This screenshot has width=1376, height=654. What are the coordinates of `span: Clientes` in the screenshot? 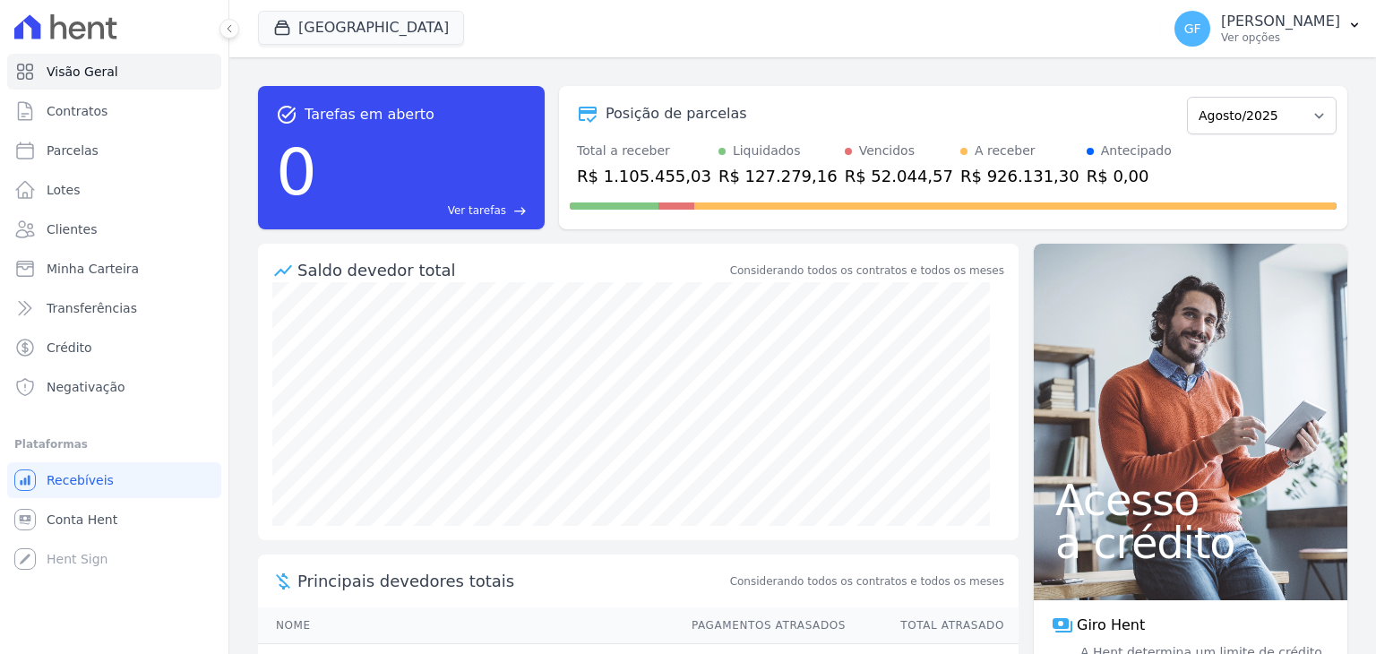 It's located at (72, 229).